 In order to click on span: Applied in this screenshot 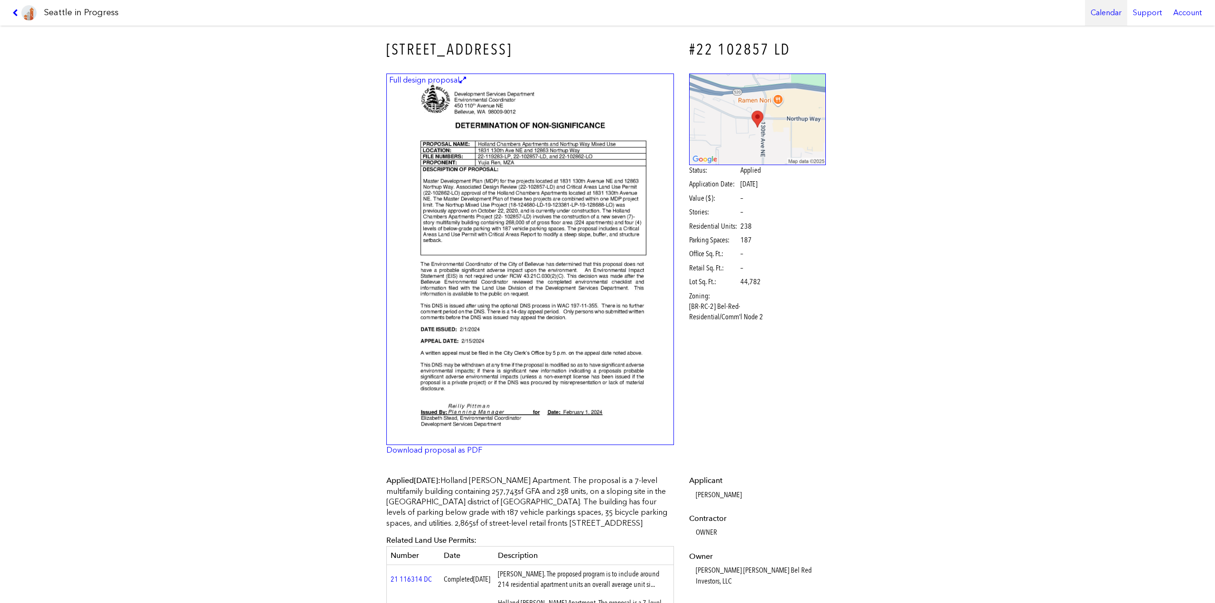, I will do `click(750, 170)`.